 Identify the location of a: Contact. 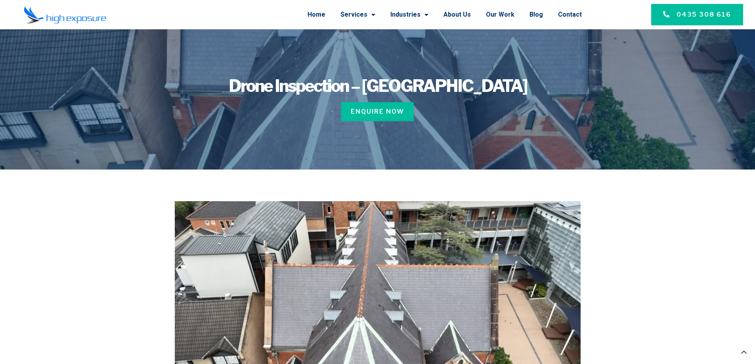
(570, 15).